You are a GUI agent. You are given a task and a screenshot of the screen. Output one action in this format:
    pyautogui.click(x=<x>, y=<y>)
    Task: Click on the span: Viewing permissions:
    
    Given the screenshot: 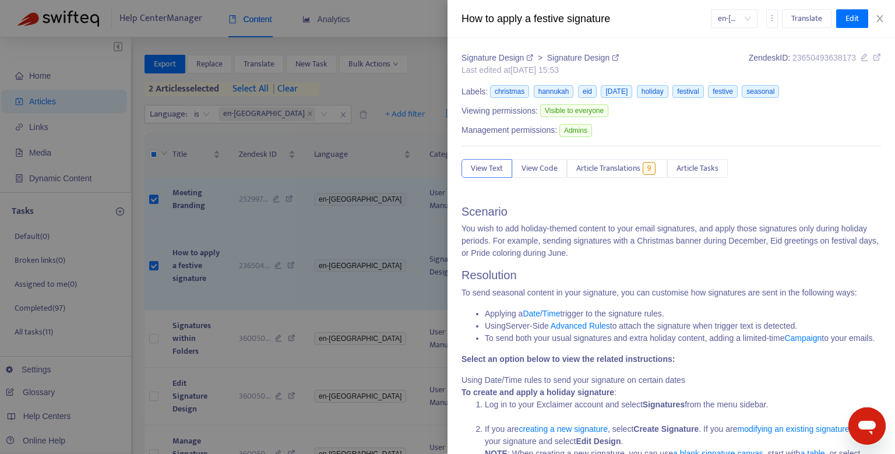 What is the action you would take?
    pyautogui.click(x=499, y=111)
    